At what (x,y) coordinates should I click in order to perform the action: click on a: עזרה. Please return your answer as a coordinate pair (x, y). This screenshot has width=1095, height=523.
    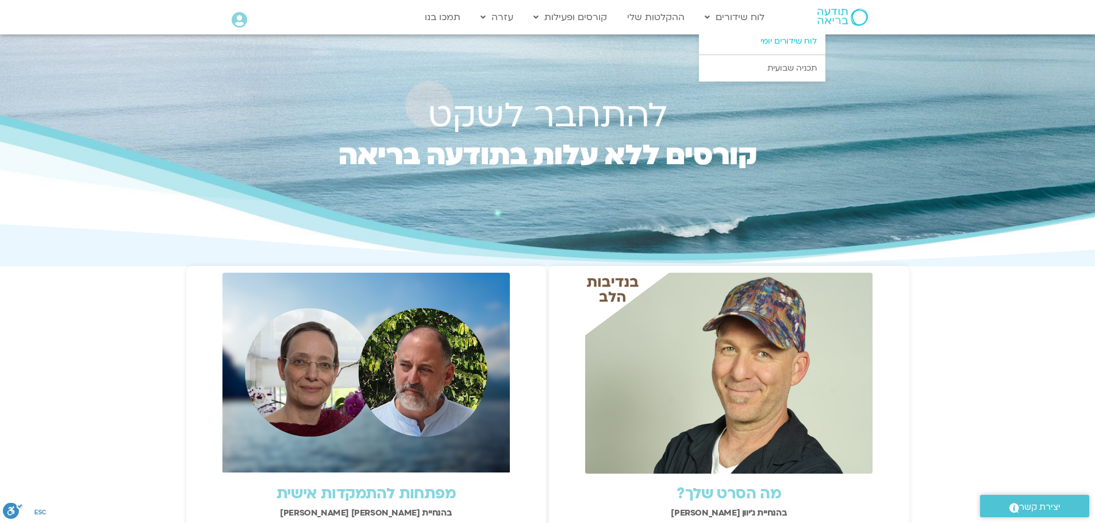
    Looking at the image, I should click on (496, 17).